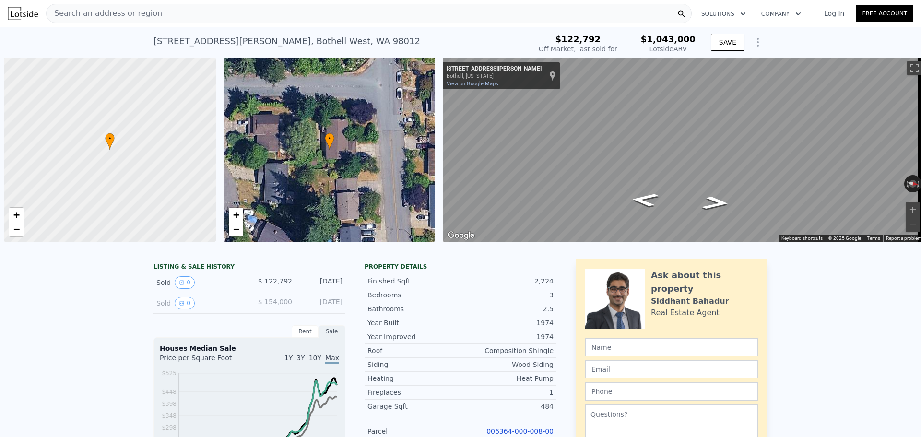 Image resolution: width=921 pixels, height=437 pixels. Describe the element at coordinates (305, 331) in the screenshot. I see `div: Rent` at that location.